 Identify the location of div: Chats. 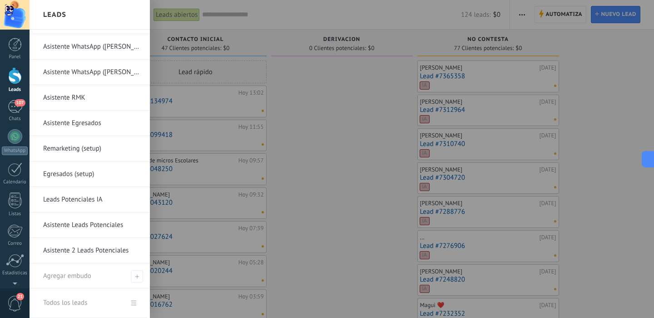
(15, 119).